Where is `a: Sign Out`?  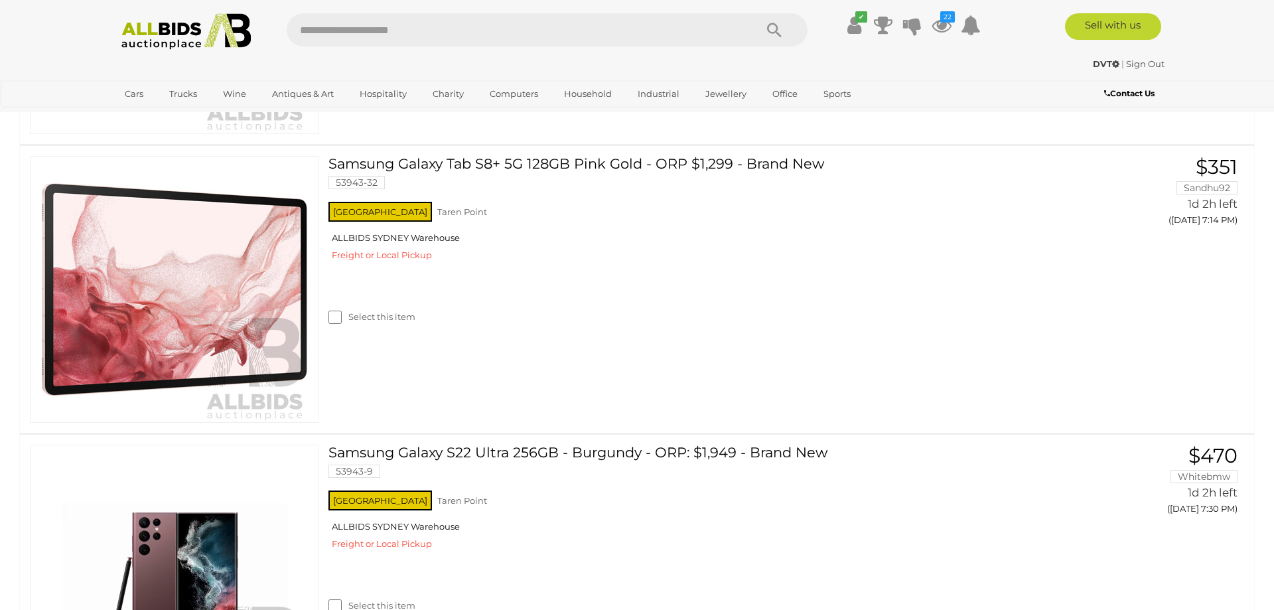
a: Sign Out is located at coordinates (1145, 64).